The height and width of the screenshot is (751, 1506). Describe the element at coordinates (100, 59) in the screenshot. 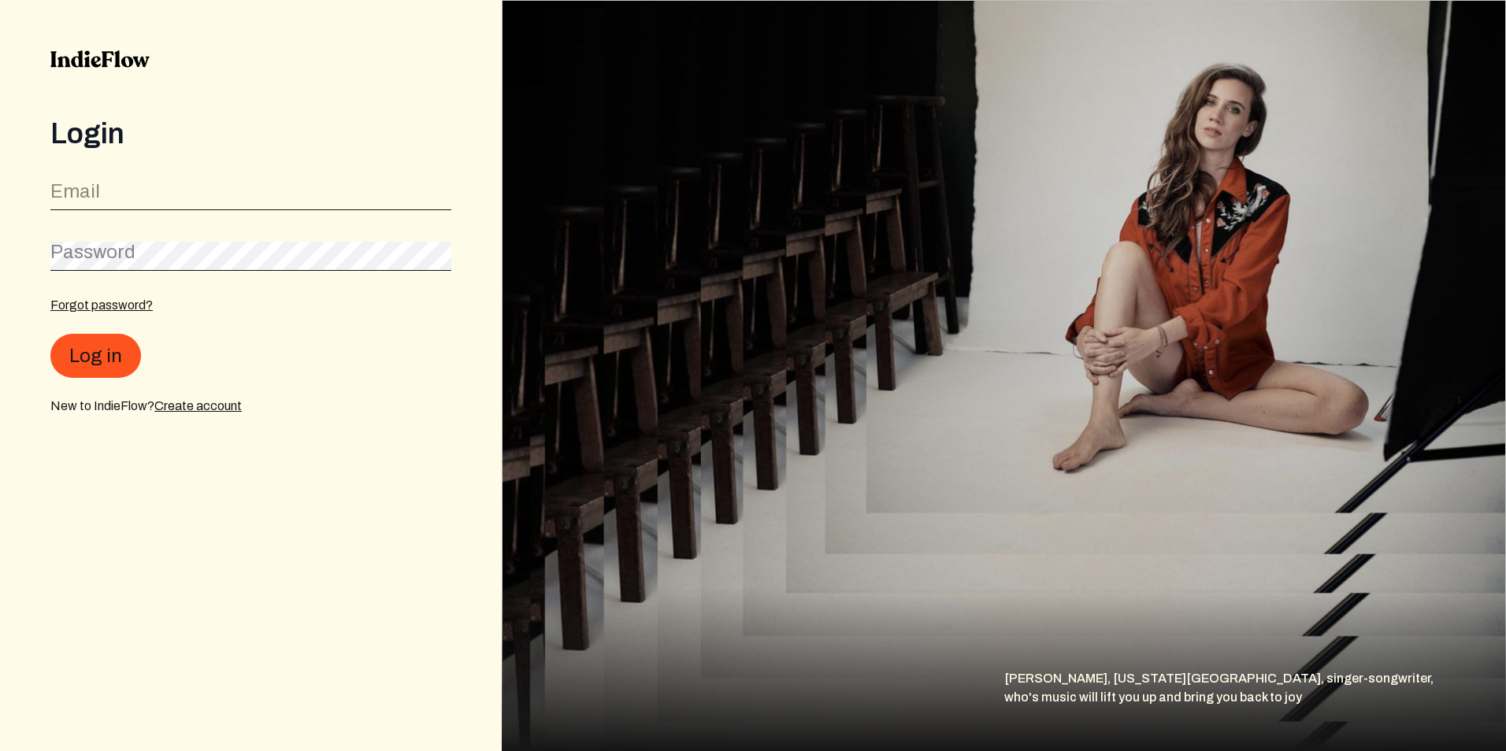

I see `img: indieflow-logo-black.svg` at that location.